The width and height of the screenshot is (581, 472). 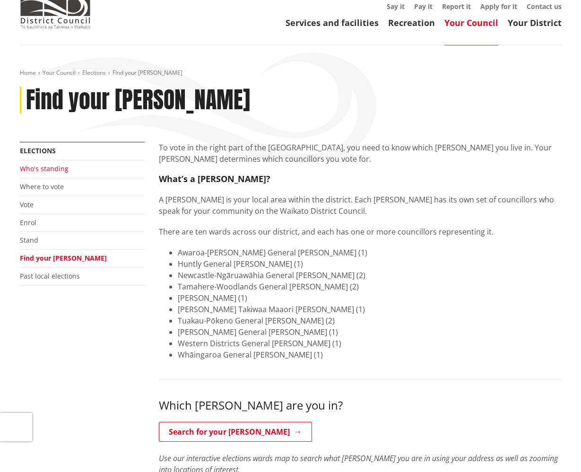 I want to click on a: Vote, so click(x=26, y=204).